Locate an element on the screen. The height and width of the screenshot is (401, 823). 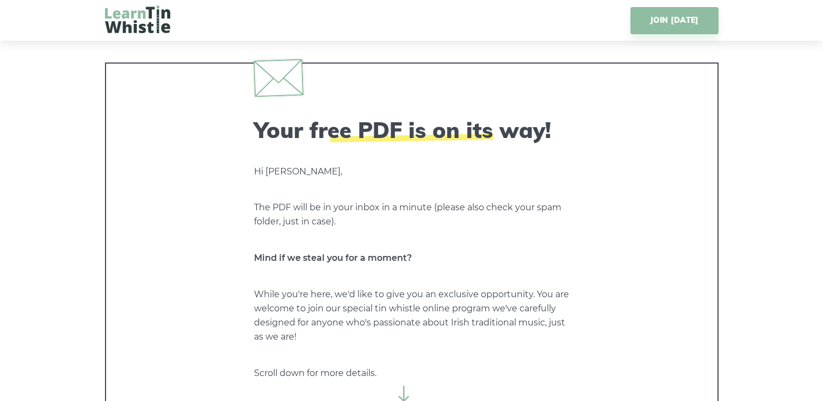
img: envelope.svg is located at coordinates (278, 78).